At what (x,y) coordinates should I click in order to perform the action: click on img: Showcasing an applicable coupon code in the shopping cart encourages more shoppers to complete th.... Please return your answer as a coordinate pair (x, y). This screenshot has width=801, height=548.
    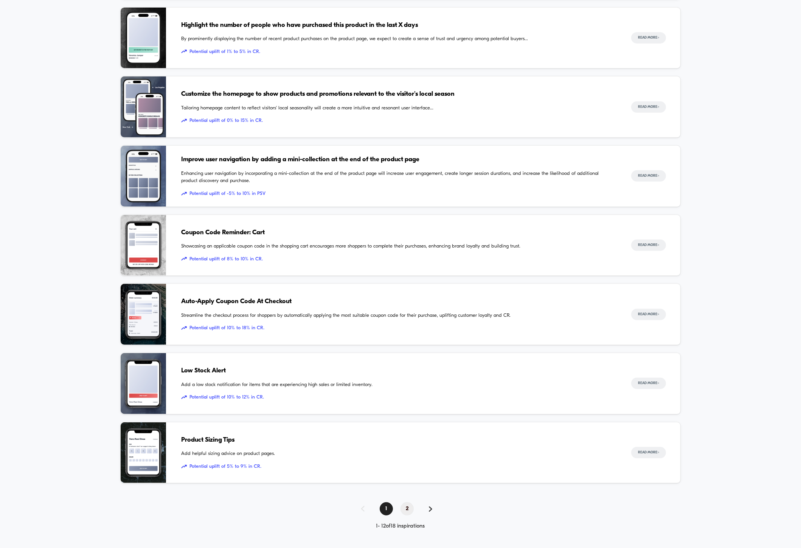
    Looking at the image, I should click on (143, 245).